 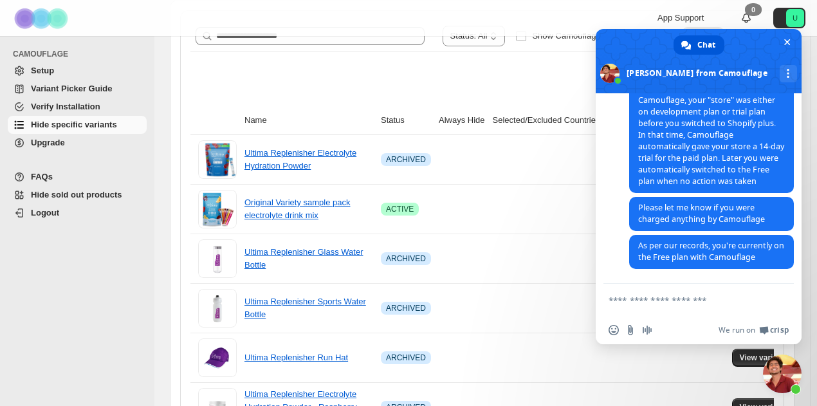 I want to click on img: Camouflage, so click(x=42, y=18).